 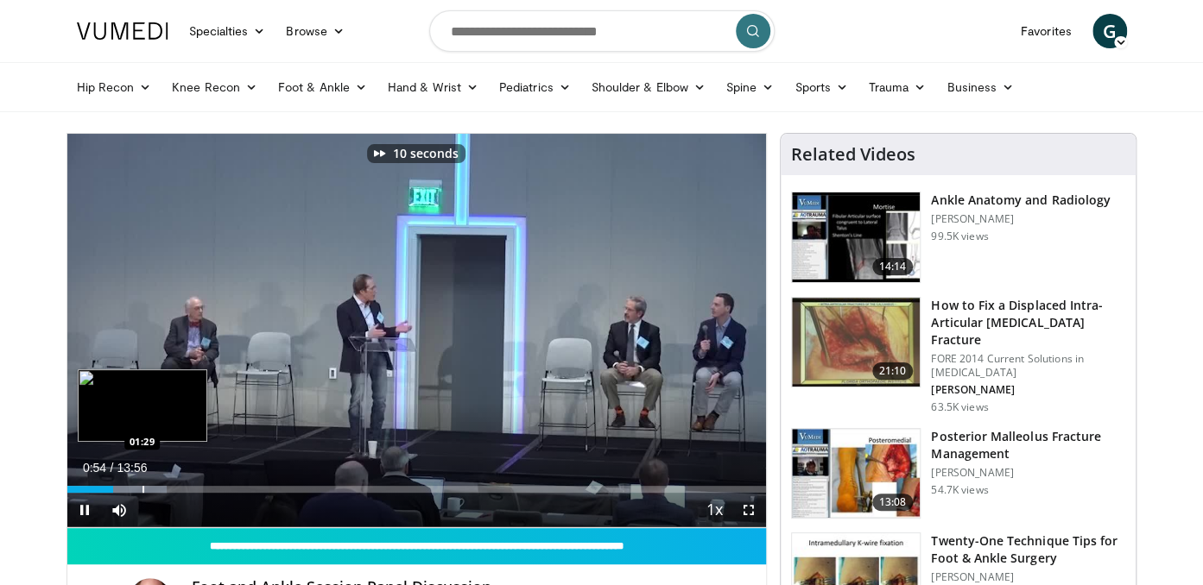 I want to click on span: 13:56, so click(x=131, y=468).